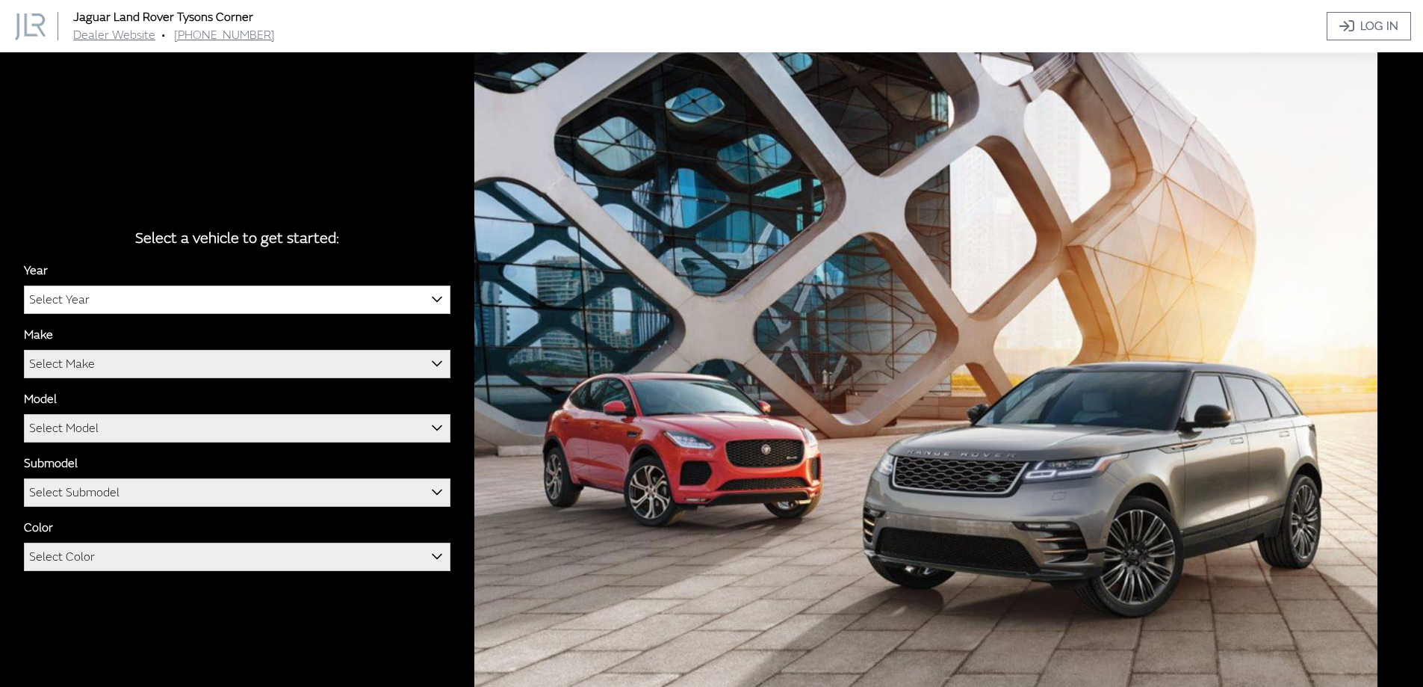 Image resolution: width=1423 pixels, height=687 pixels. Describe the element at coordinates (38, 527) in the screenshot. I see `label: Color` at that location.